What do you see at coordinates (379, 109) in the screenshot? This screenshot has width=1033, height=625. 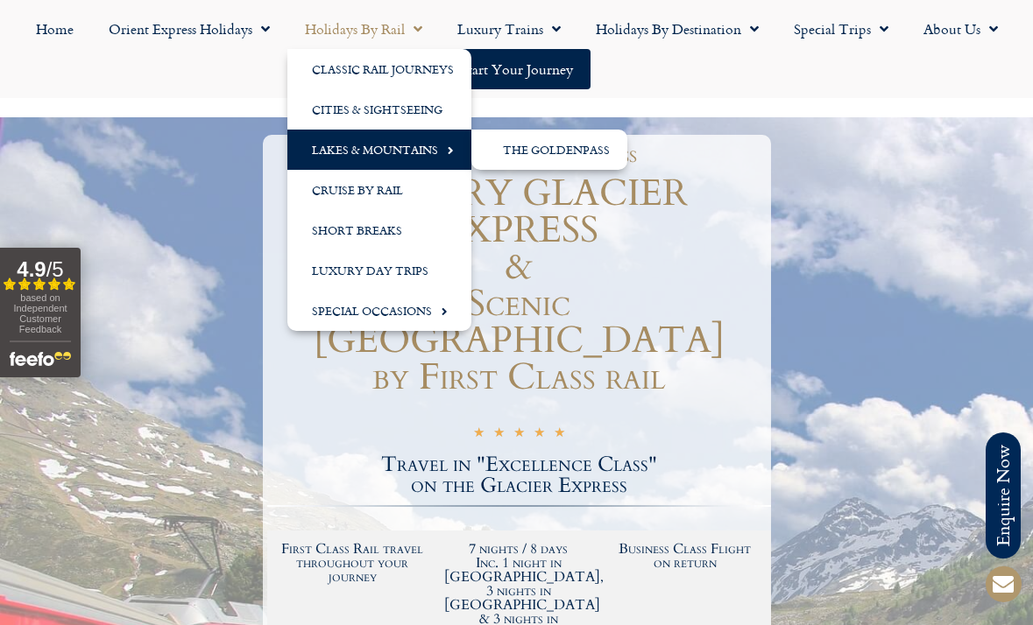 I see `a: Cities & Sightseeing` at bounding box center [379, 109].